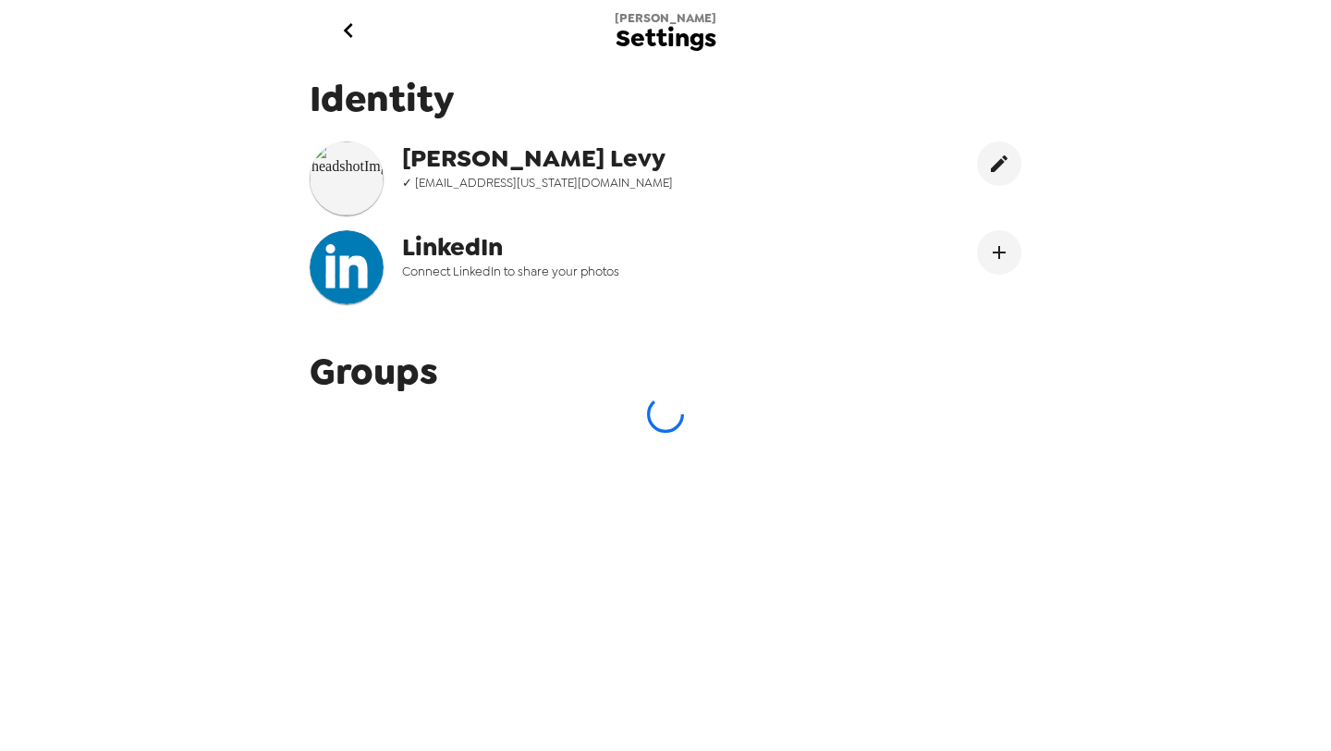 Image resolution: width=1331 pixels, height=751 pixels. I want to click on span: LinkedIn, so click(589, 247).